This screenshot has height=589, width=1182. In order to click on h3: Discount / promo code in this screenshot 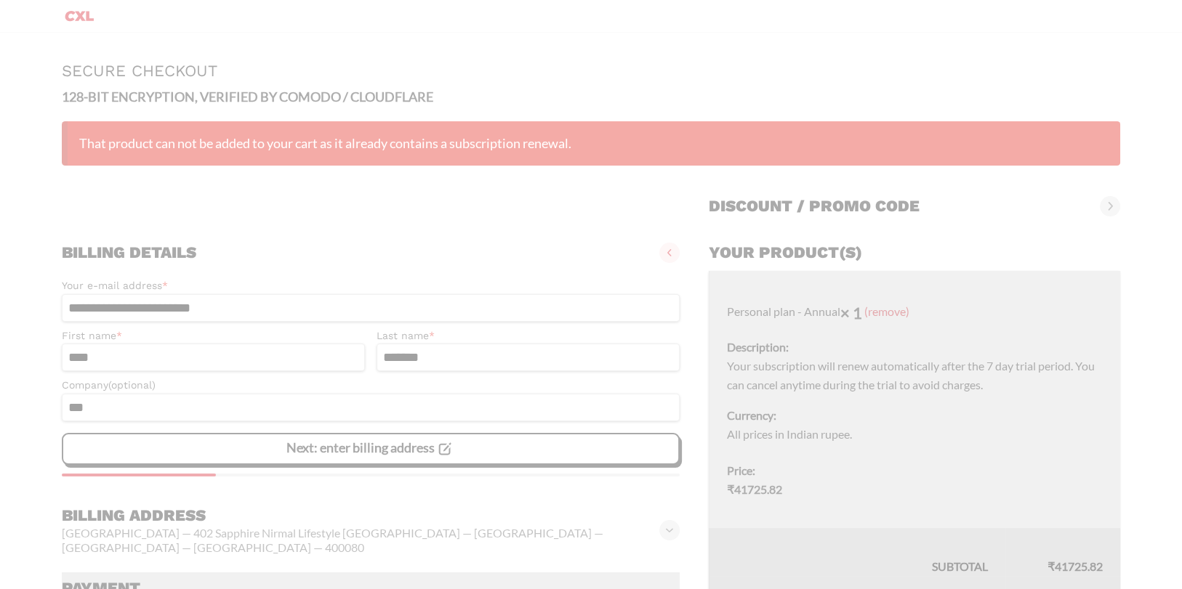, I will do `click(814, 206)`.